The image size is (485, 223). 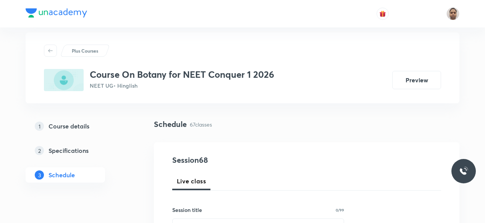 What do you see at coordinates (382, 14) in the screenshot?
I see `button: avatar` at bounding box center [382, 14].